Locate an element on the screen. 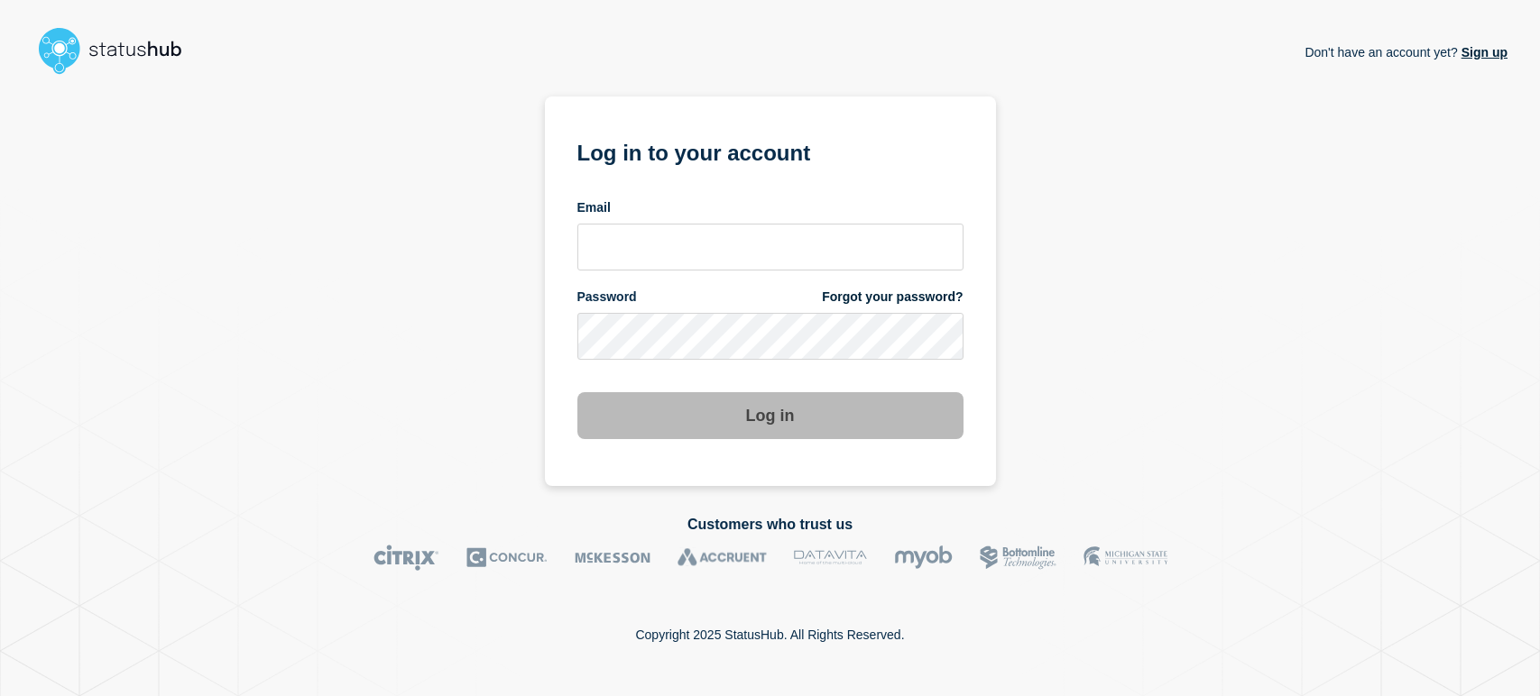  h1: Log in to your account is located at coordinates (770, 151).